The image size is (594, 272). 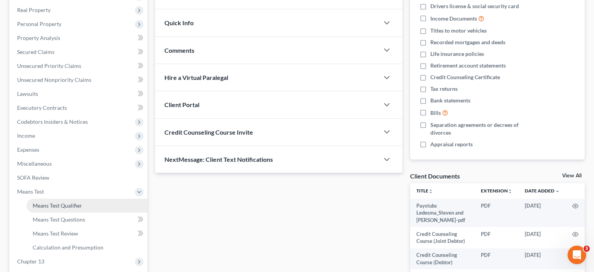 What do you see at coordinates (457, 54) in the screenshot?
I see `span: Life insurance policies` at bounding box center [457, 54].